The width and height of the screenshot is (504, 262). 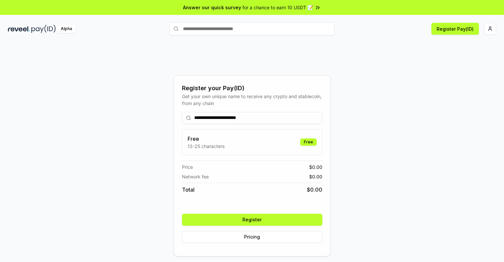 What do you see at coordinates (44, 29) in the screenshot?
I see `img: pay_id` at bounding box center [44, 29].